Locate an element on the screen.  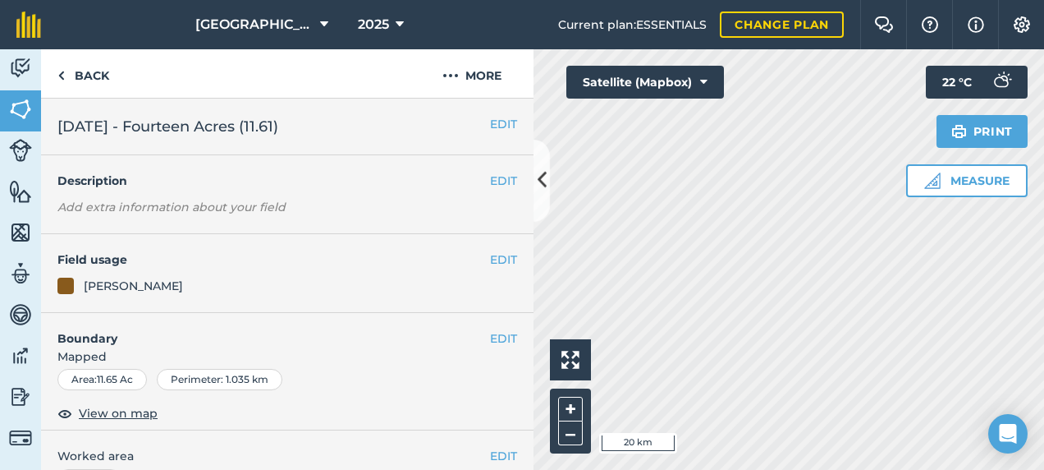
button: 22 °C is located at coordinates (977, 82).